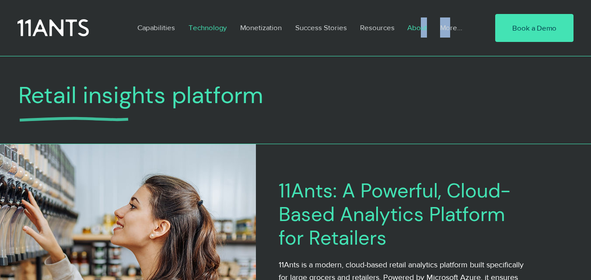 The width and height of the screenshot is (591, 280). What do you see at coordinates (395, 214) in the screenshot?
I see `span: 11Ants: A Powerful, Cloud-Based Analytics Platform for Retailers` at bounding box center [395, 214].